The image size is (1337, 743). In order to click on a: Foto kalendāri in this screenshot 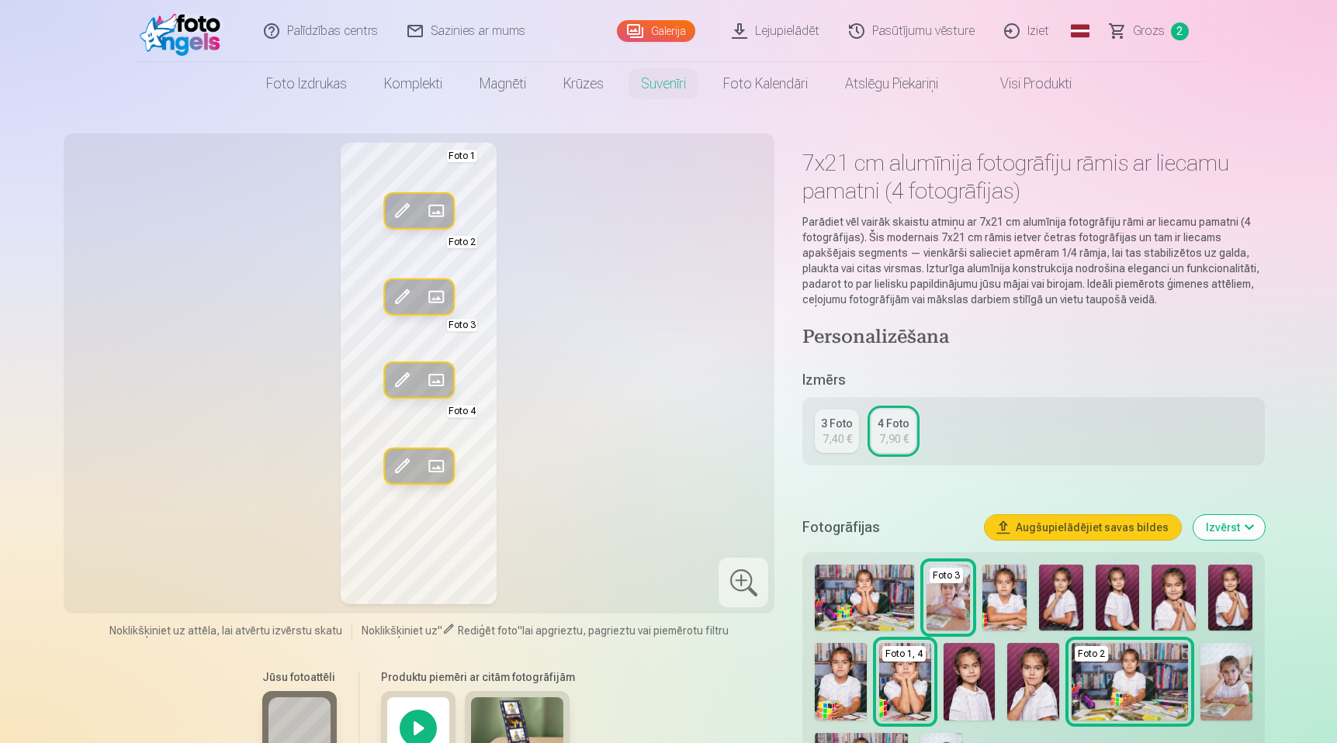, I will do `click(765, 84)`.